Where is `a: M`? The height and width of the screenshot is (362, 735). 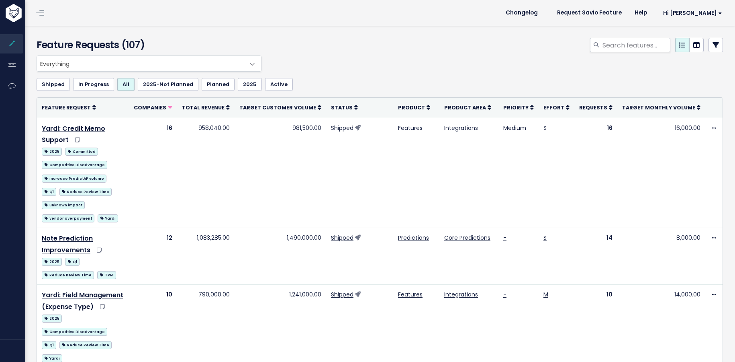
a: M is located at coordinates (546, 294).